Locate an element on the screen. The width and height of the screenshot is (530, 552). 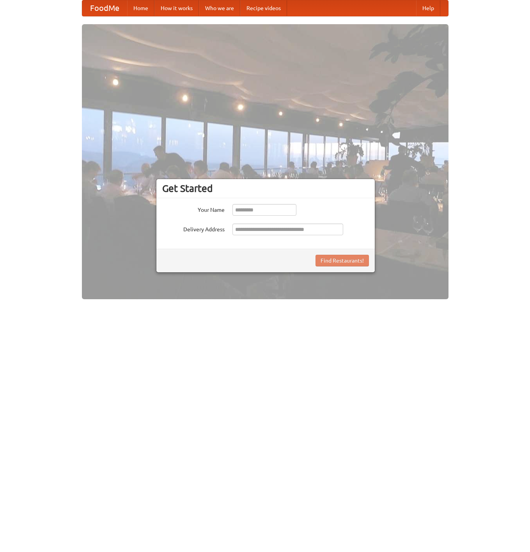
a: How it works is located at coordinates (177, 8).